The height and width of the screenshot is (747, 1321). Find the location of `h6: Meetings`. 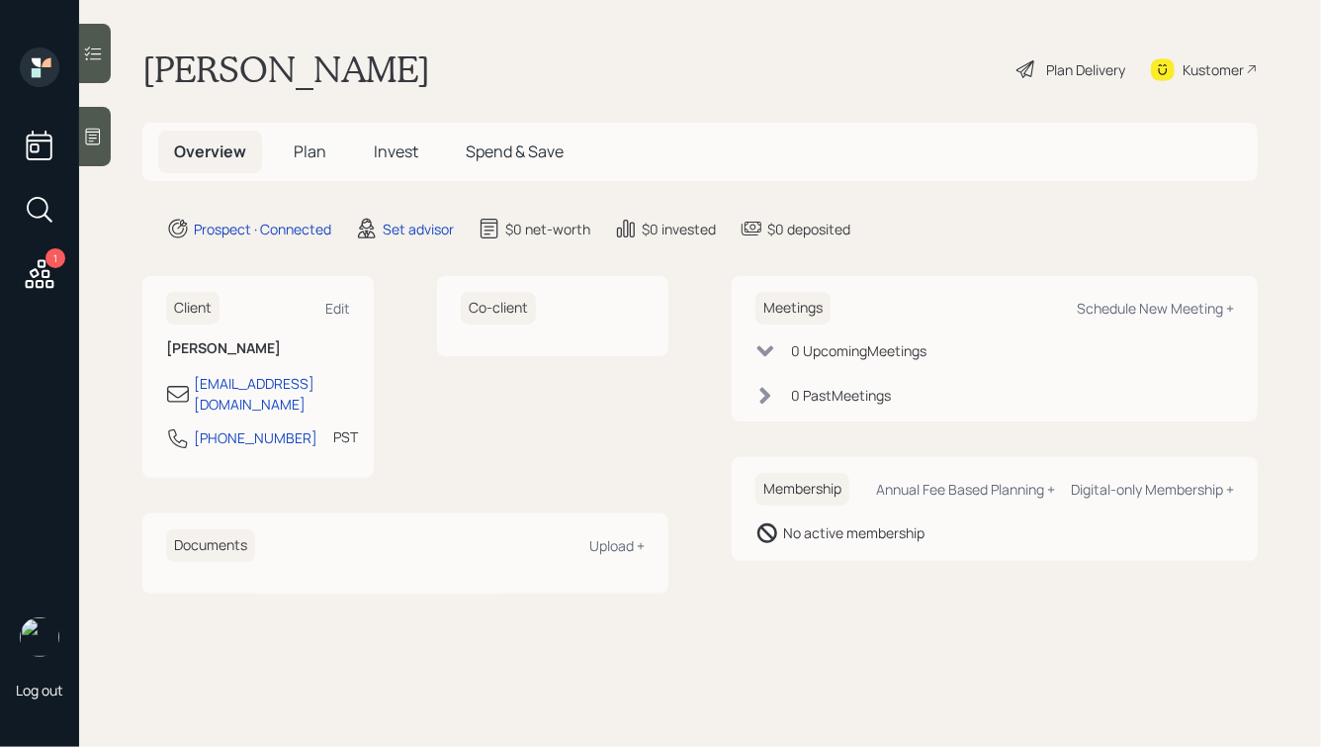

h6: Meetings is located at coordinates (793, 308).